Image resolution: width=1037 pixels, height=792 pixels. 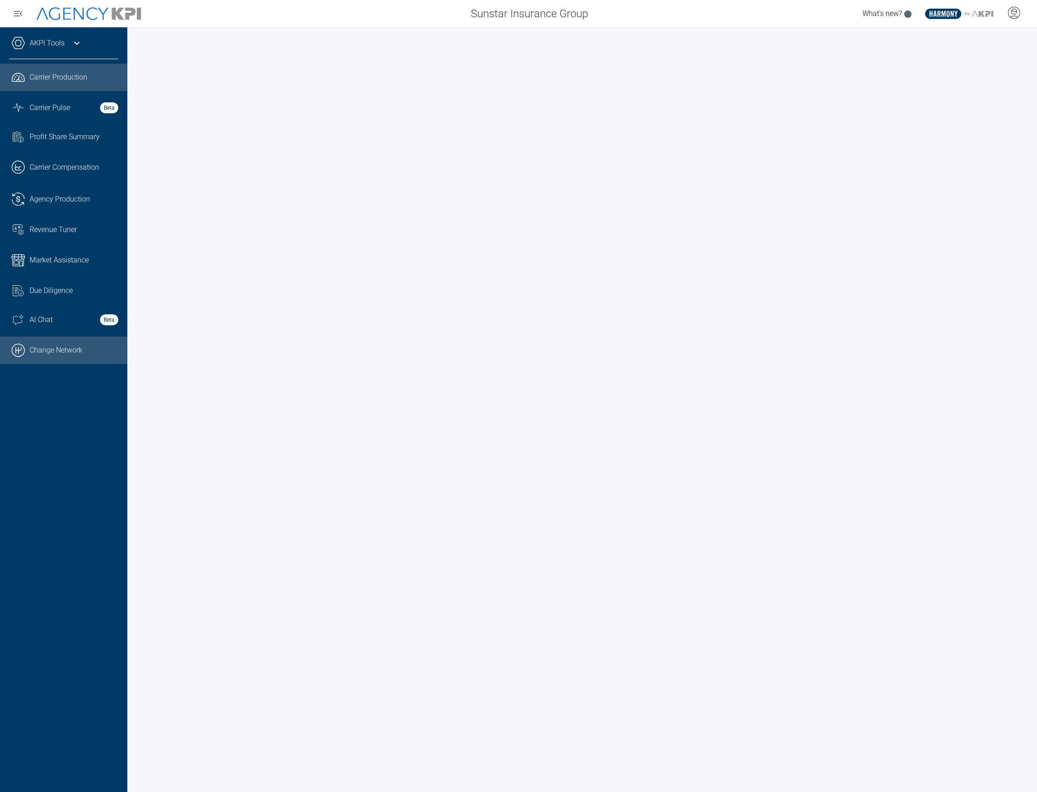 I want to click on span: Sunstar Insurance Group, so click(x=530, y=14).